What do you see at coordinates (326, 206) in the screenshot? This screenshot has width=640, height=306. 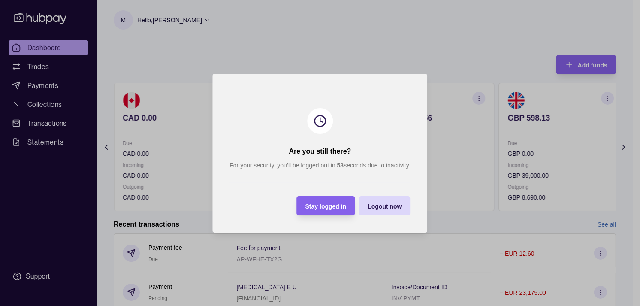 I see `span: Stay logged in` at bounding box center [326, 206].